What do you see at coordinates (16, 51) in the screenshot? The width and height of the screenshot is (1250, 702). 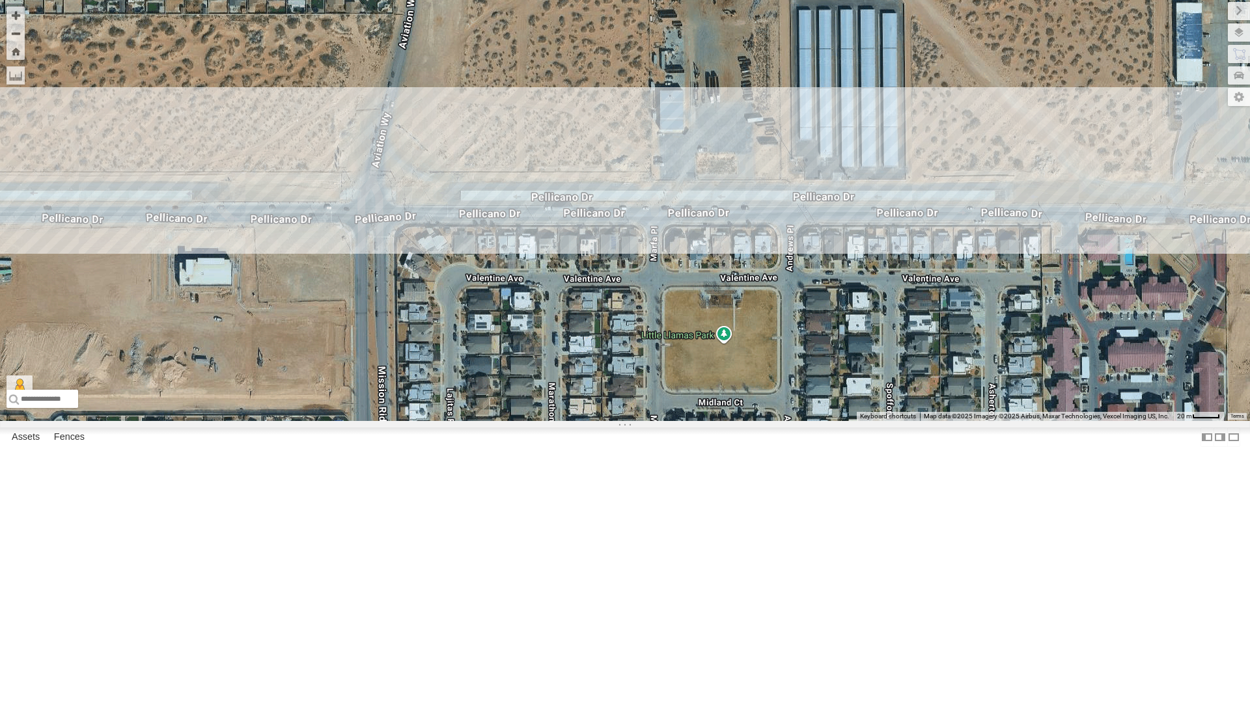 I see `button: Zoom Home` at bounding box center [16, 51].